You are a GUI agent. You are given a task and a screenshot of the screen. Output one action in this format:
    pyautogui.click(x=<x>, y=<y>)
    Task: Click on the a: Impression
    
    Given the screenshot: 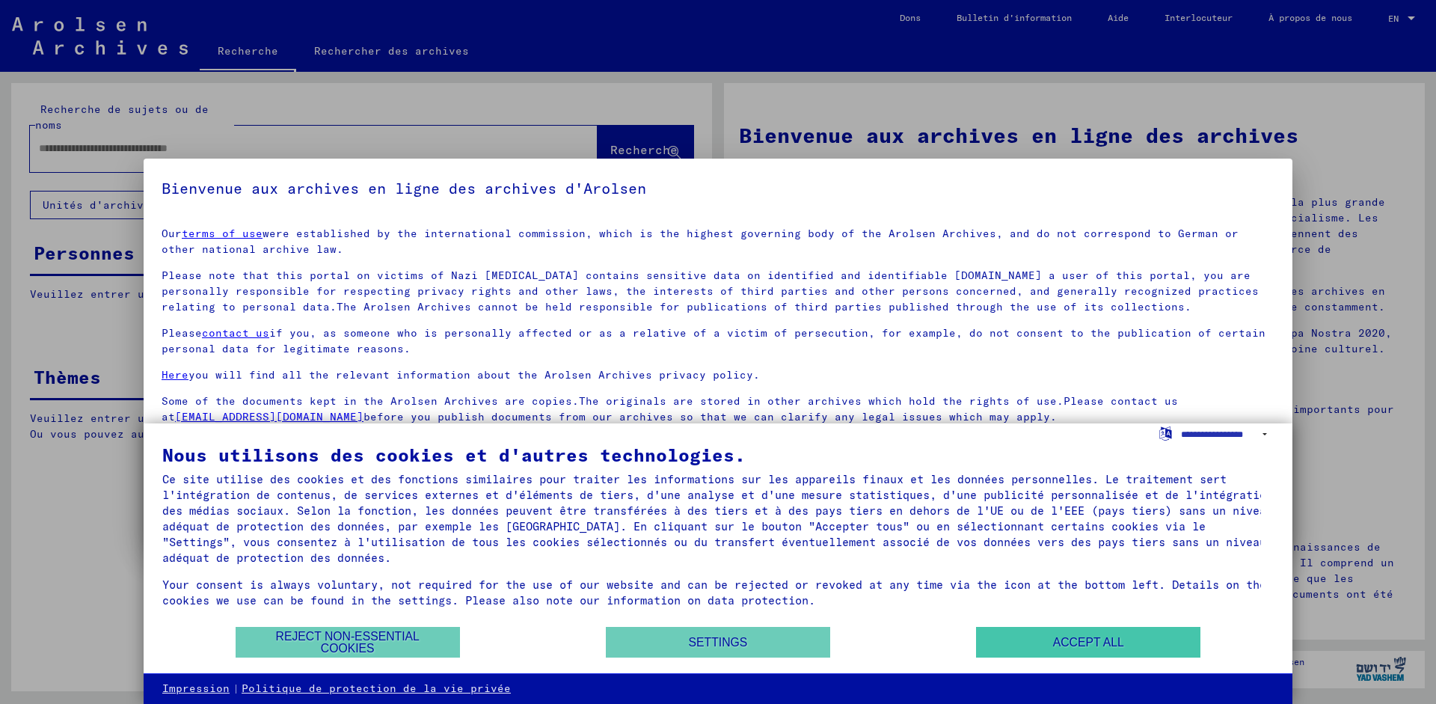 What is the action you would take?
    pyautogui.click(x=196, y=689)
    